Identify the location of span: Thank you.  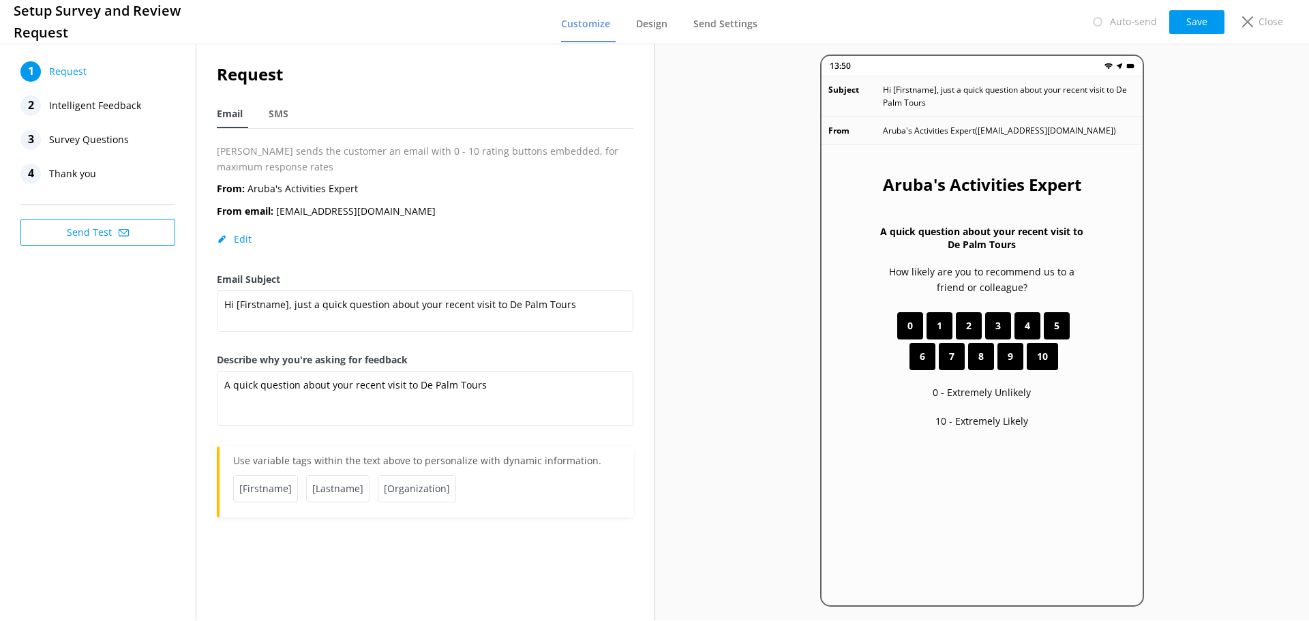
(72, 174).